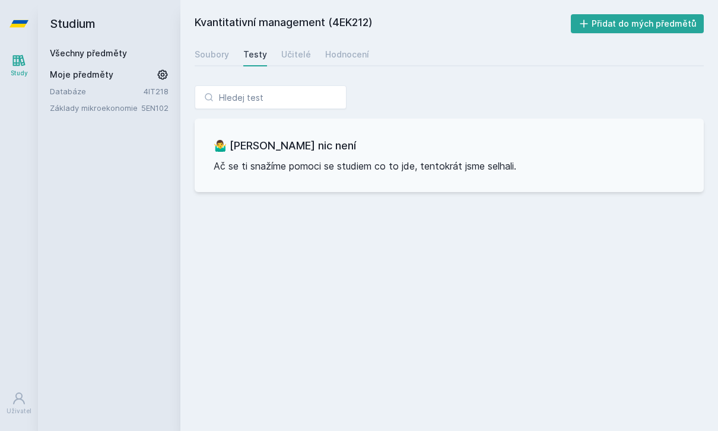 This screenshot has height=431, width=718. What do you see at coordinates (155, 108) in the screenshot?
I see `a: 5EN102` at bounding box center [155, 108].